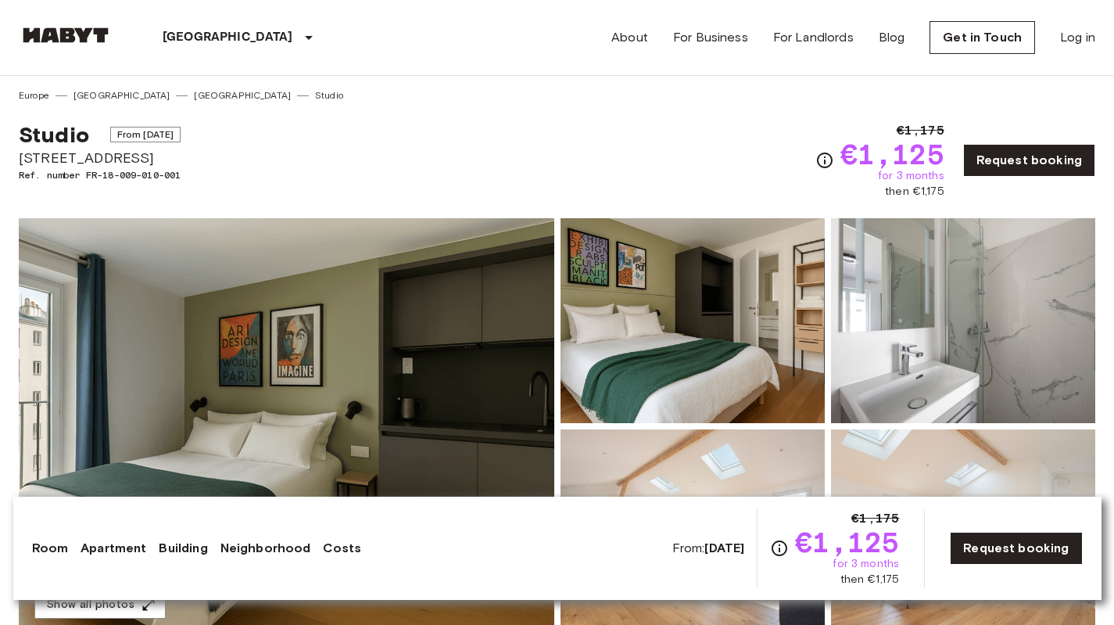  I want to click on span: From:, so click(708, 548).